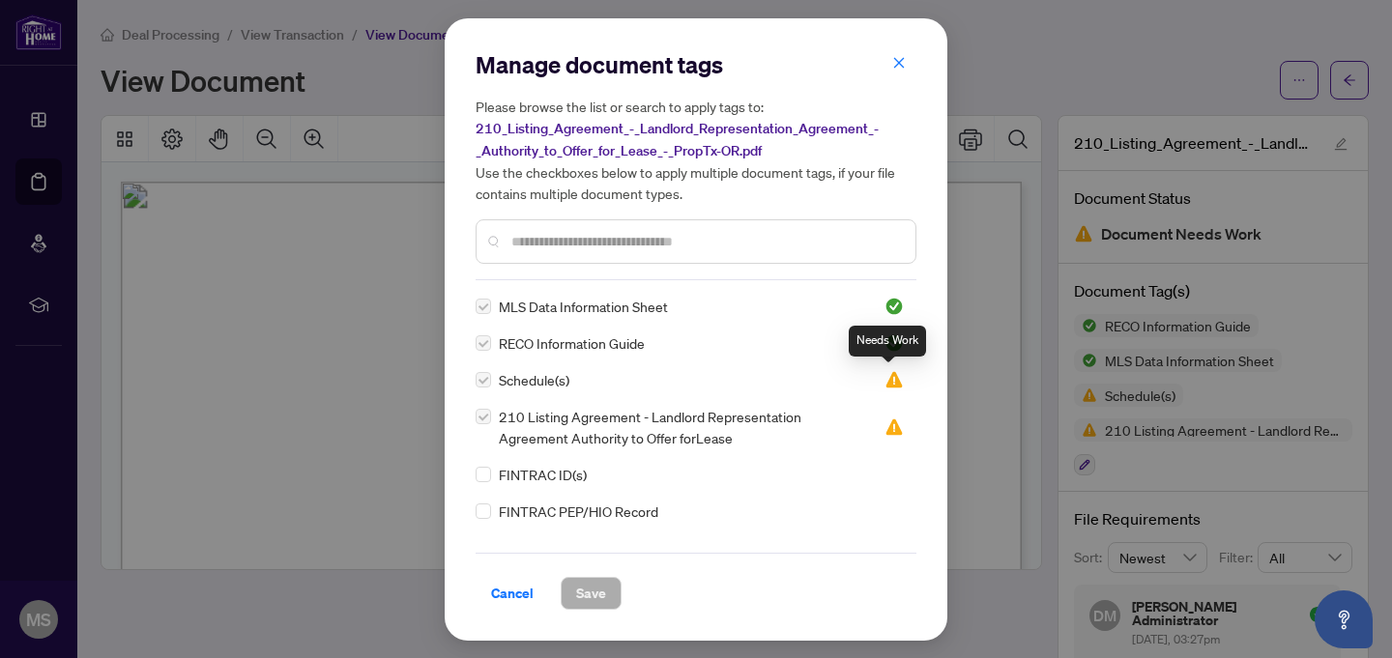 This screenshot has height=658, width=1392. Describe the element at coordinates (512, 593) in the screenshot. I see `span: Cancel` at that location.